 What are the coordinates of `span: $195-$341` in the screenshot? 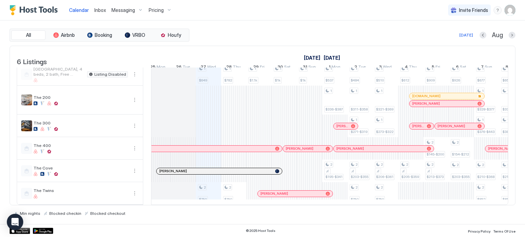 It's located at (334, 177).